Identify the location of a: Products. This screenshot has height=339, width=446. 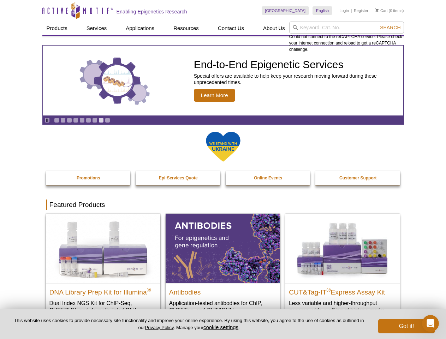
(57, 28).